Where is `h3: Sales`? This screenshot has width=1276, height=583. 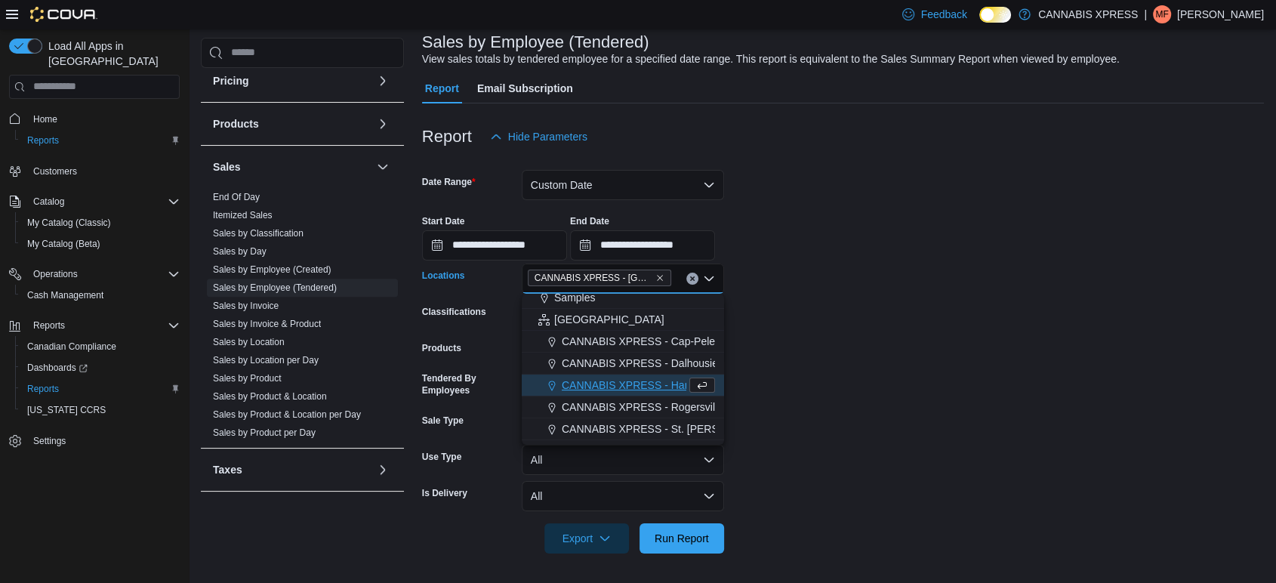 h3: Sales is located at coordinates (227, 167).